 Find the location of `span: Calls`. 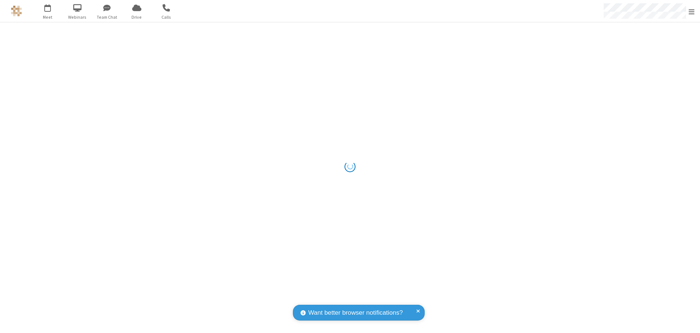

span: Calls is located at coordinates (166, 17).